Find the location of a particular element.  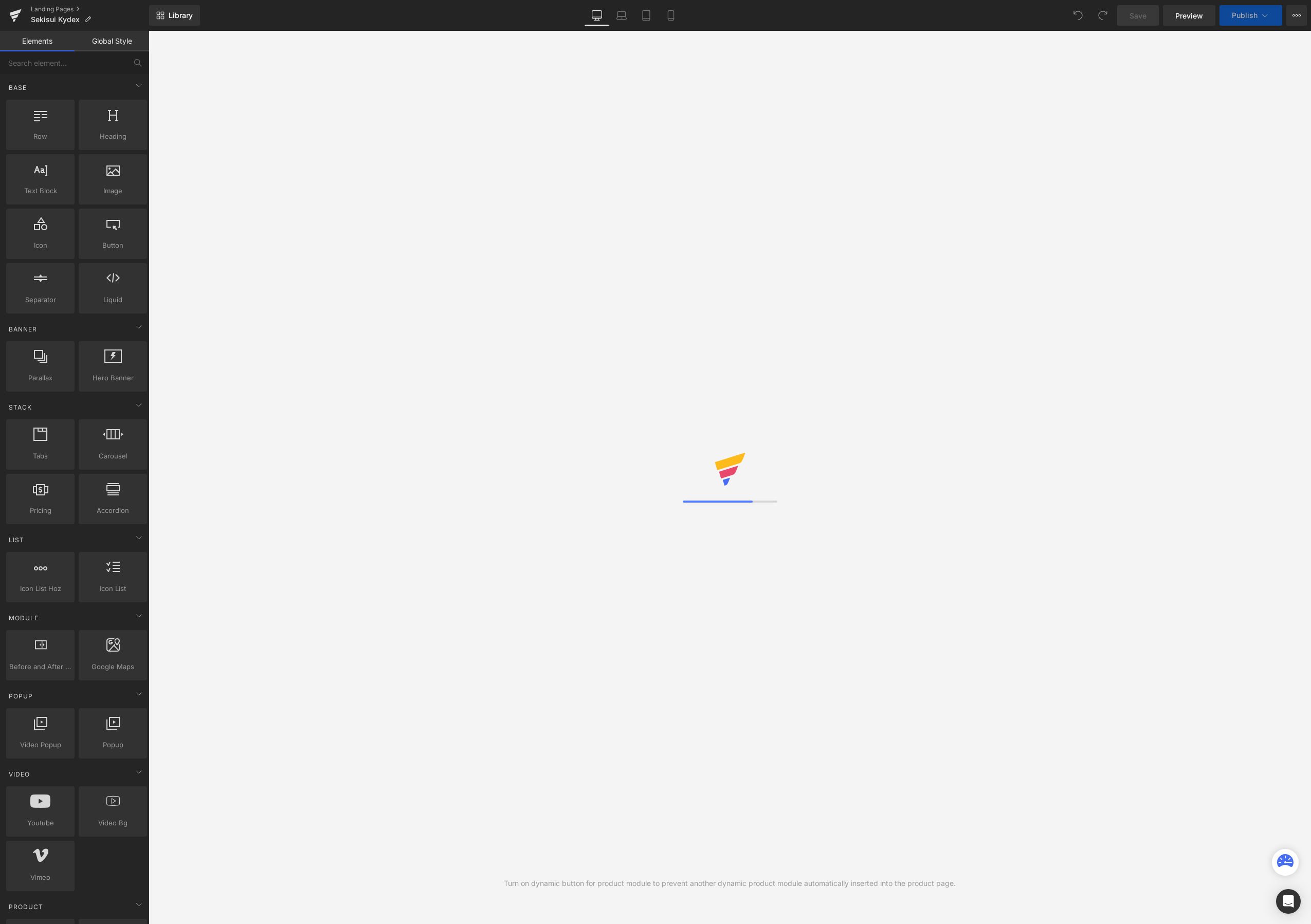

span: Icon List is located at coordinates (113, 589).